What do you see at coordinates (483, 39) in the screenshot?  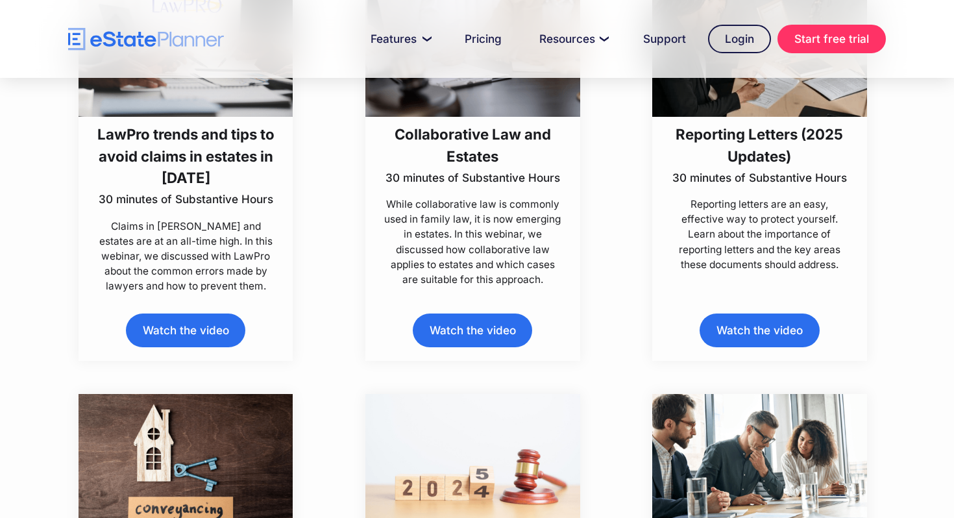 I see `a: Pricing` at bounding box center [483, 39].